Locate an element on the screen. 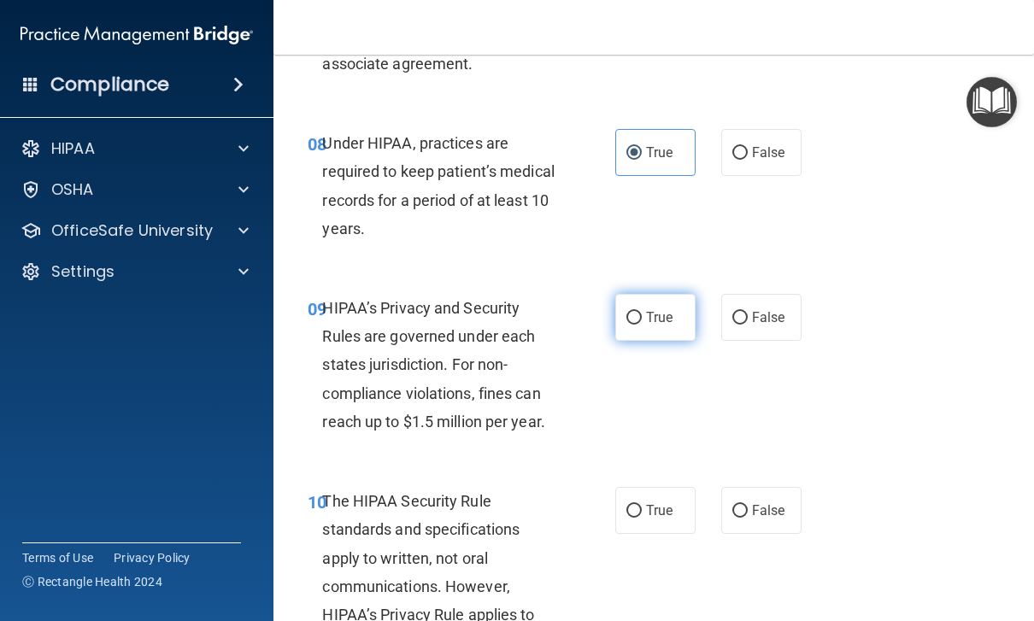 This screenshot has width=1034, height=621. a: Settings is located at coordinates (134, 272).